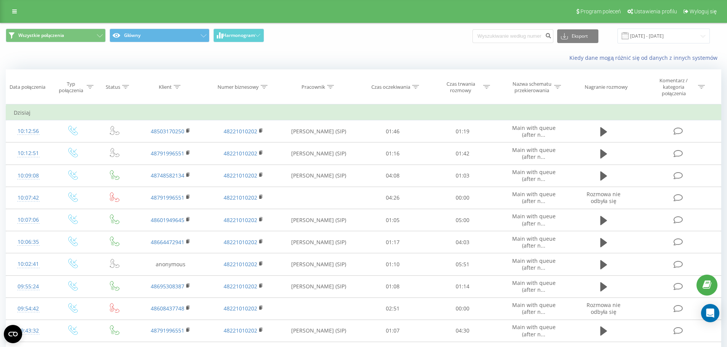  I want to click on td: 05:51, so click(462, 265).